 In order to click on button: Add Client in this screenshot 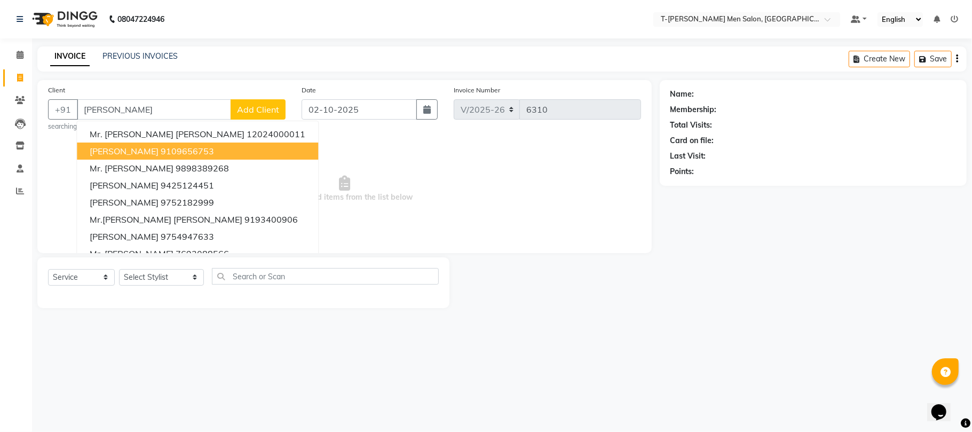, I will do `click(258, 109)`.